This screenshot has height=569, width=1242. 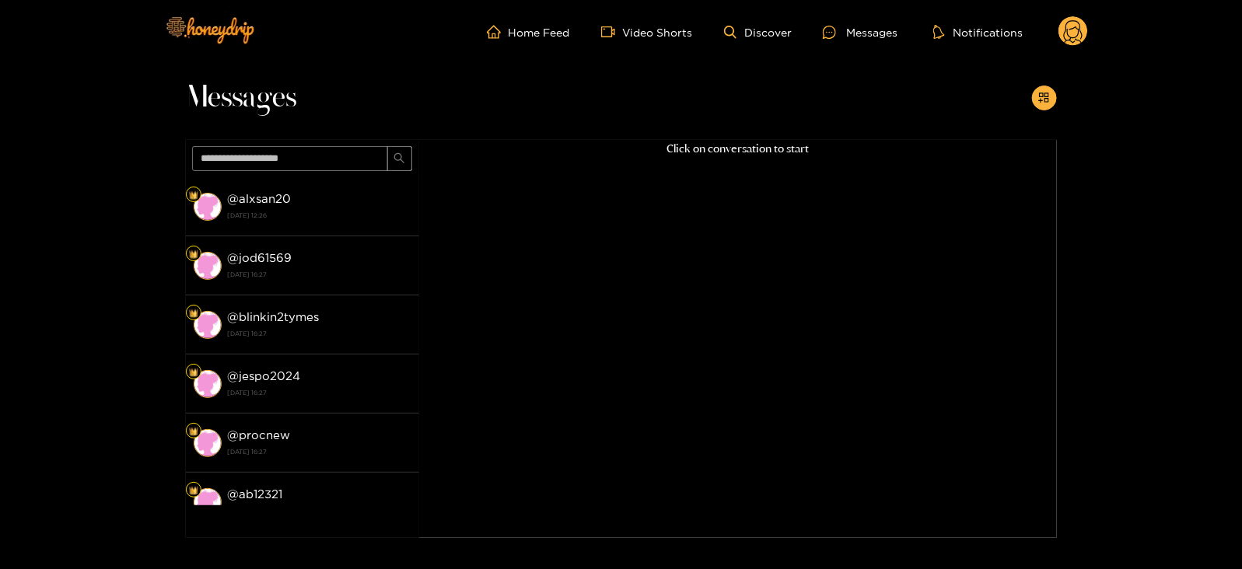 I want to click on button: search, so click(x=400, y=159).